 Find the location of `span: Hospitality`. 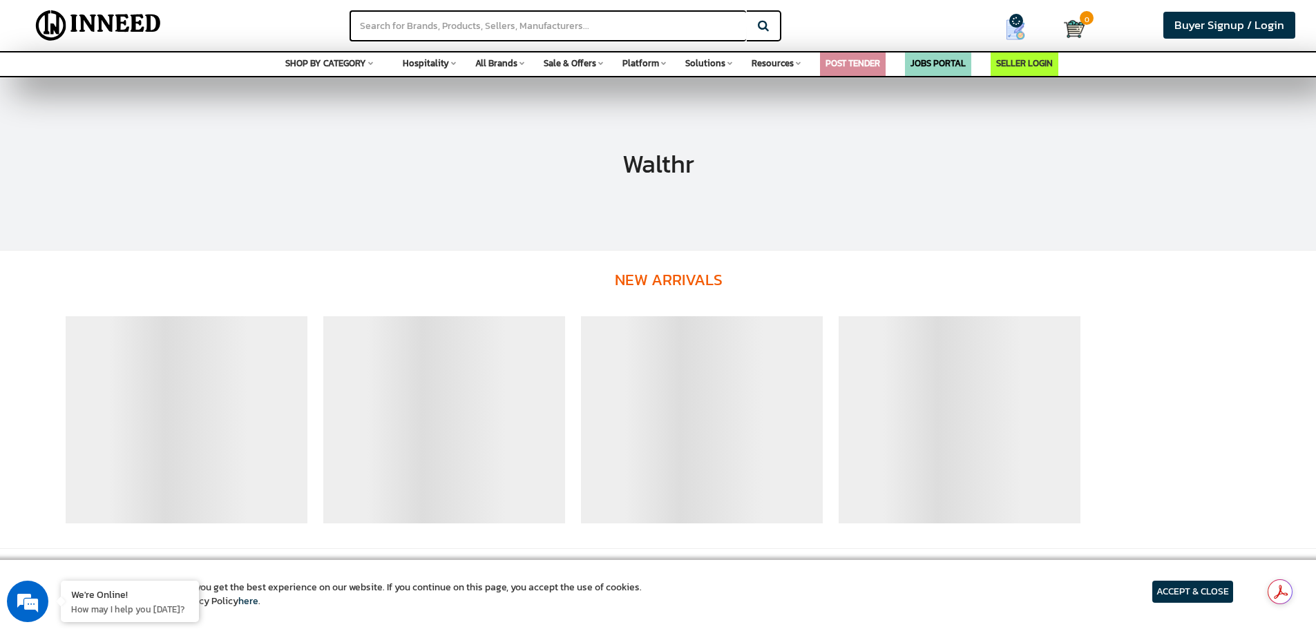

span: Hospitality is located at coordinates (425, 63).